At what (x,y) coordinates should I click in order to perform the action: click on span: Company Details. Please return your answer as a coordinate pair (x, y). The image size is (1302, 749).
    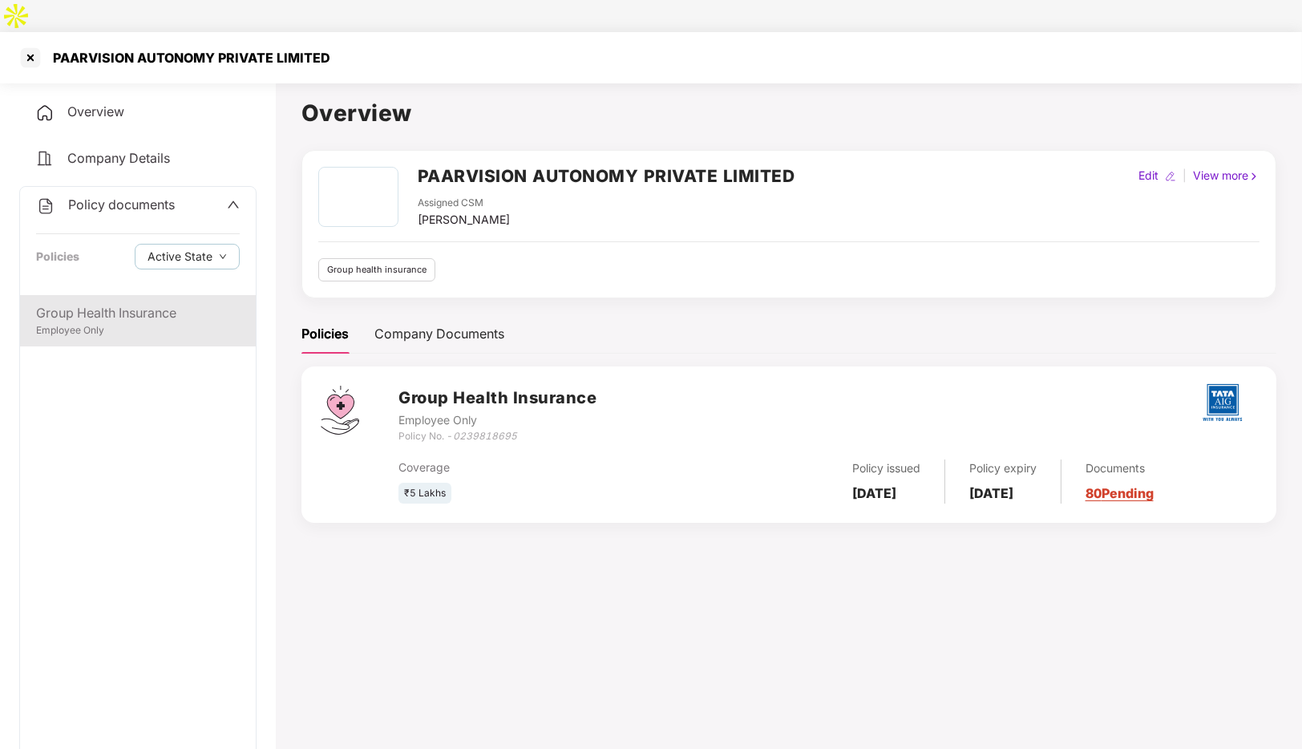
    Looking at the image, I should click on (119, 158).